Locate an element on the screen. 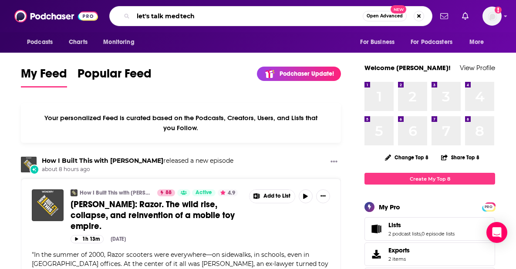  div: New Episode is located at coordinates (34, 169).